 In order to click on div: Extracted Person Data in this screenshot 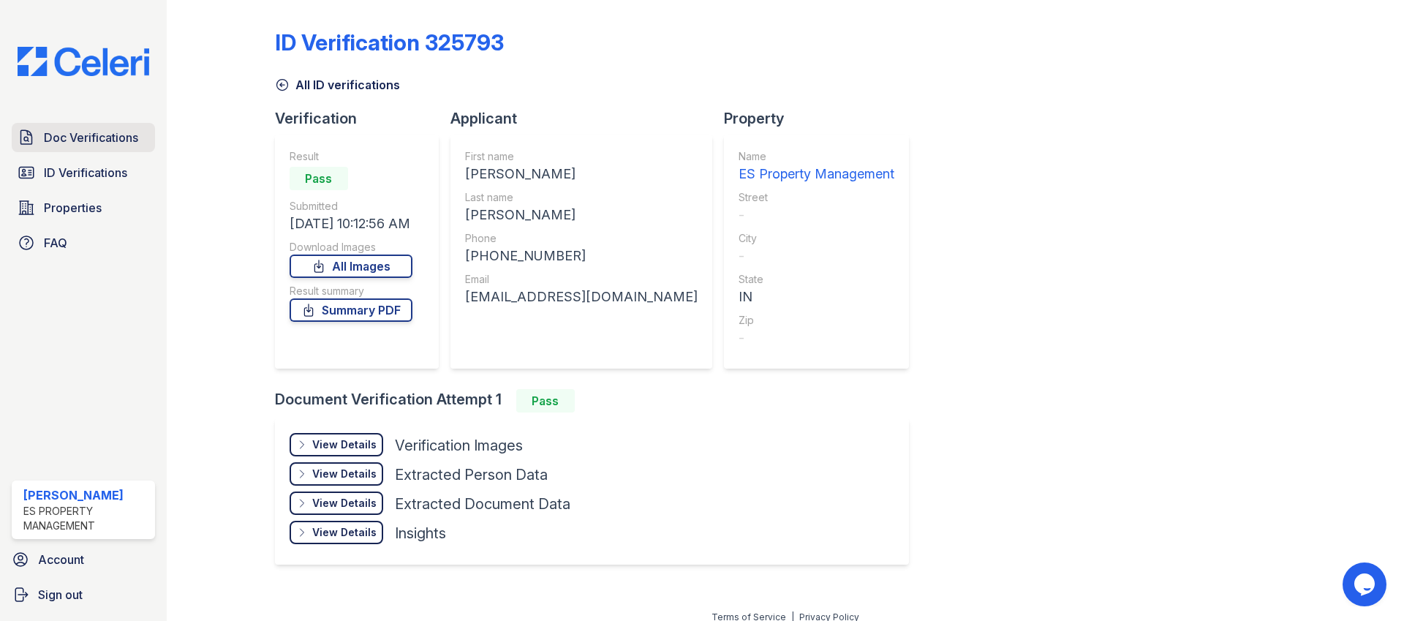, I will do `click(471, 475)`.